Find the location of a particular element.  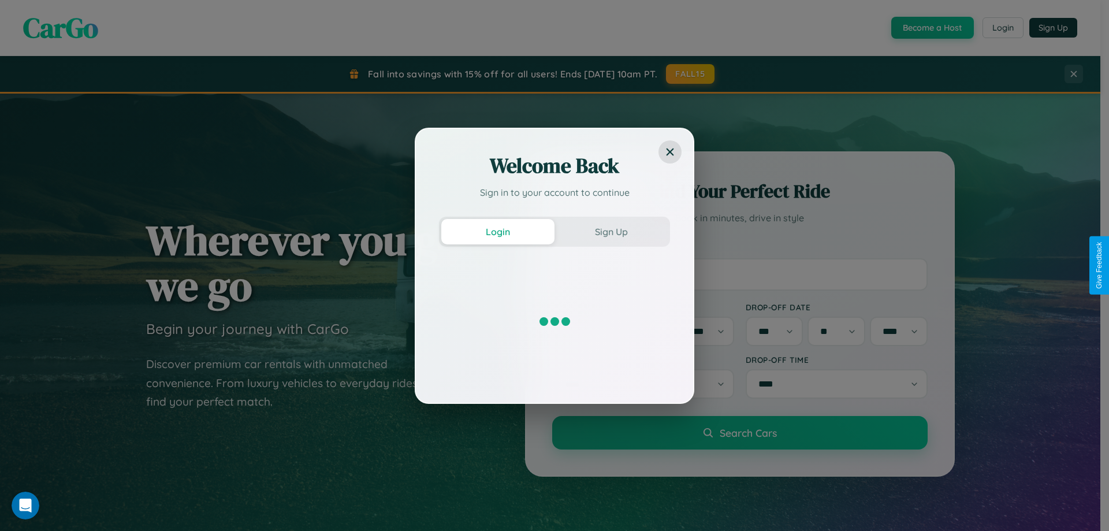

button: Login is located at coordinates (498, 232).